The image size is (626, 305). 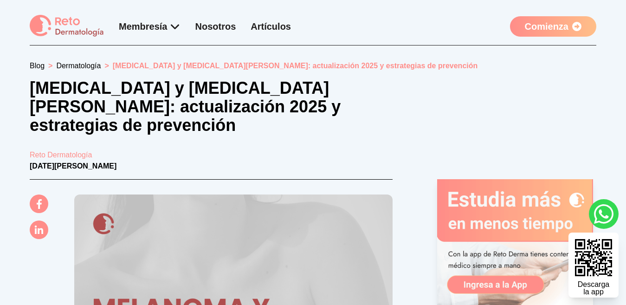 I want to click on img: logo Reto dermatología, so click(x=67, y=26).